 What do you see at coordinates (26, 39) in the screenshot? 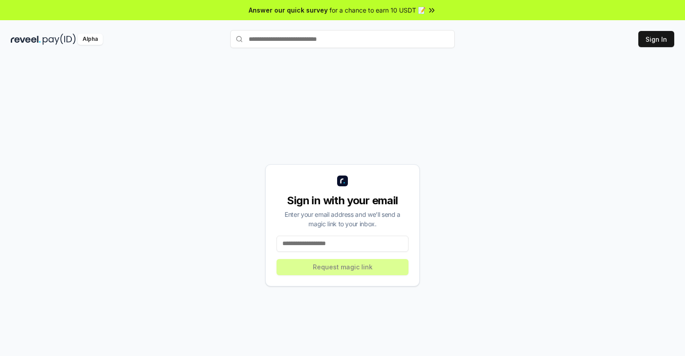
I see `img: reveel_dark` at bounding box center [26, 39].